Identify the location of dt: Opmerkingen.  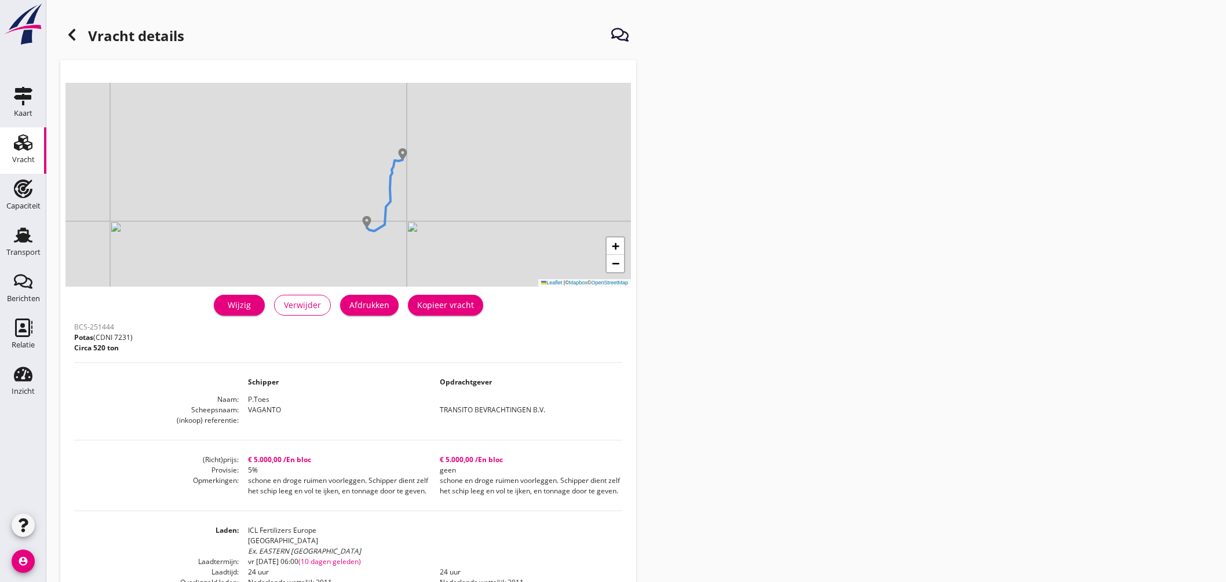
(156, 486).